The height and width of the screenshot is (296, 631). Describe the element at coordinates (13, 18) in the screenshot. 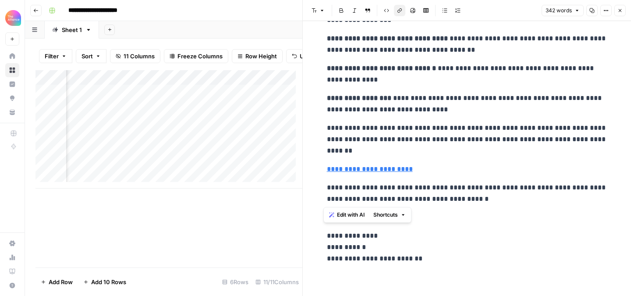

I see `img: Alliance Logo` at that location.